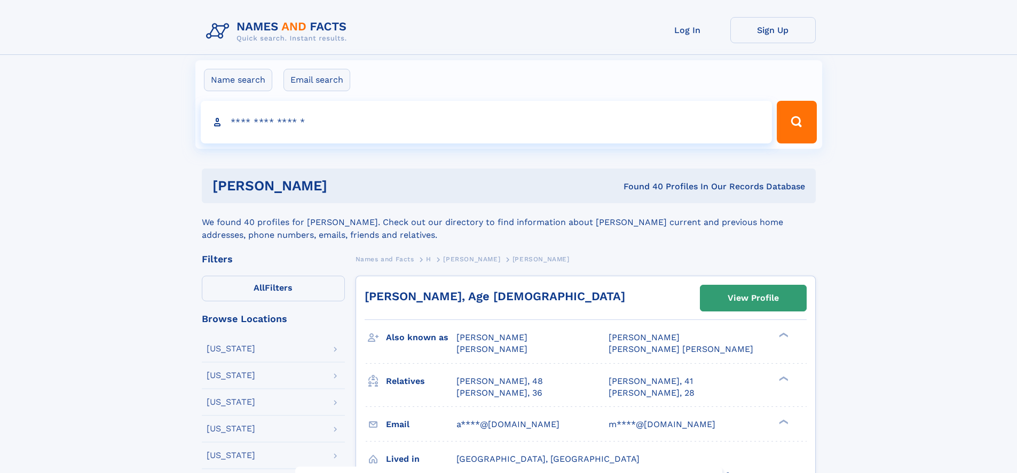 This screenshot has width=1017, height=473. I want to click on div: Filters, so click(273, 259).